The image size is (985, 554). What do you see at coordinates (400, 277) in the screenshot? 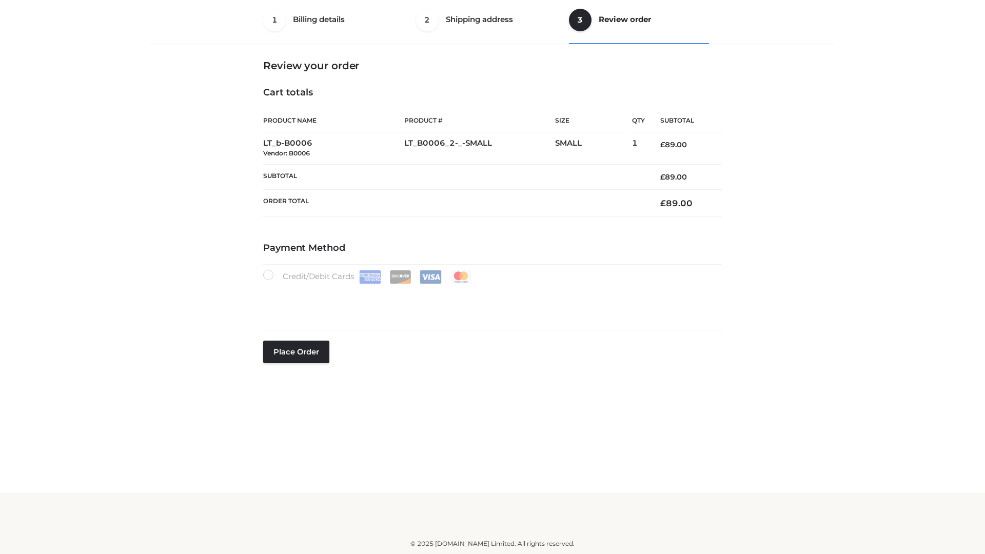
I see `img: Discover` at bounding box center [400, 277].